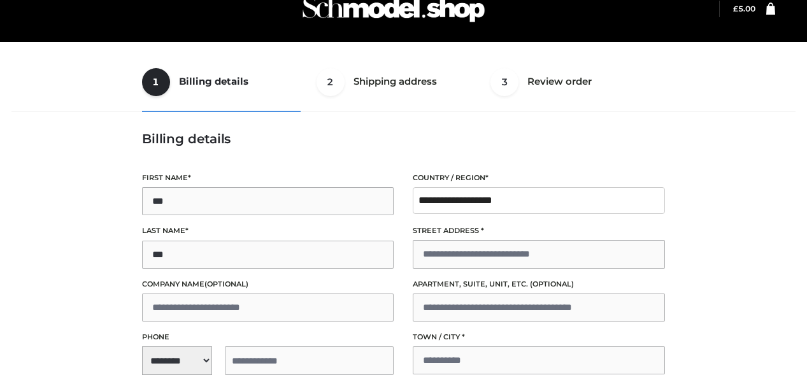 The height and width of the screenshot is (375, 807). Describe the element at coordinates (268, 178) in the screenshot. I see `label: First name` at that location.